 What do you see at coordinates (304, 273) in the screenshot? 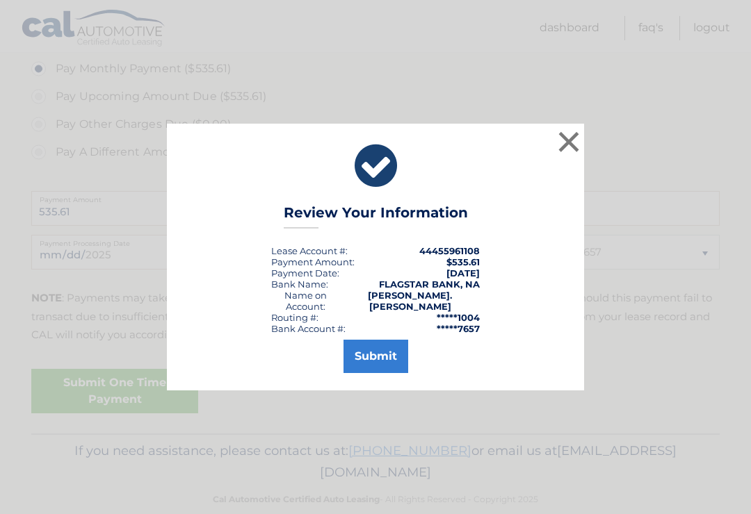
I see `span: Payment Date` at bounding box center [304, 273].